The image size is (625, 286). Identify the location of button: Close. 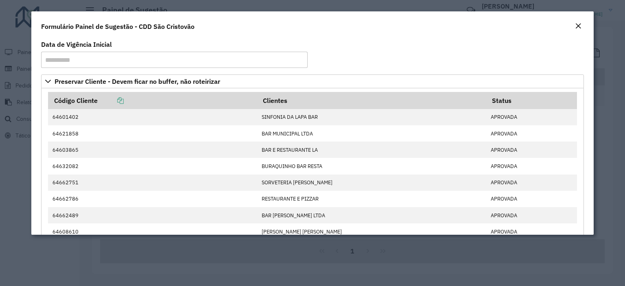
(579, 26).